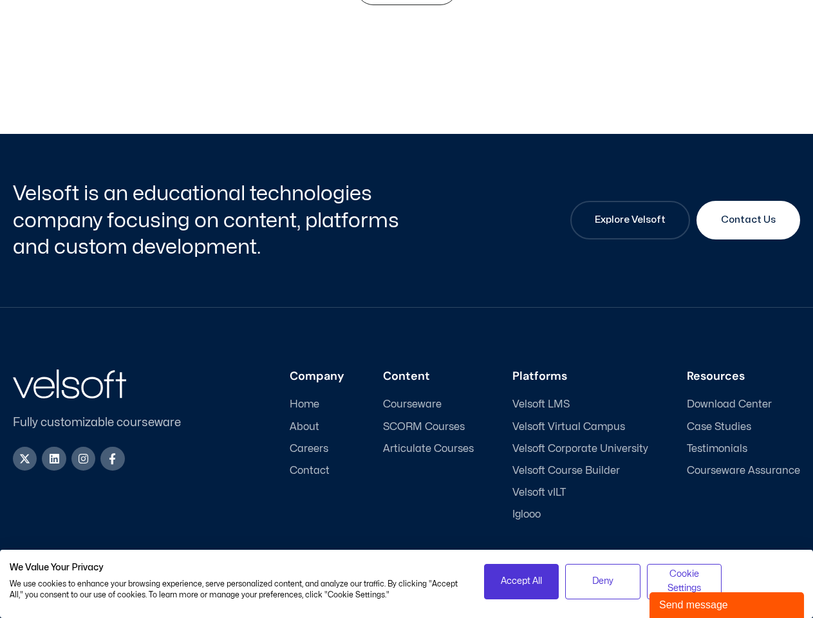  I want to click on span: Courseware, so click(412, 404).